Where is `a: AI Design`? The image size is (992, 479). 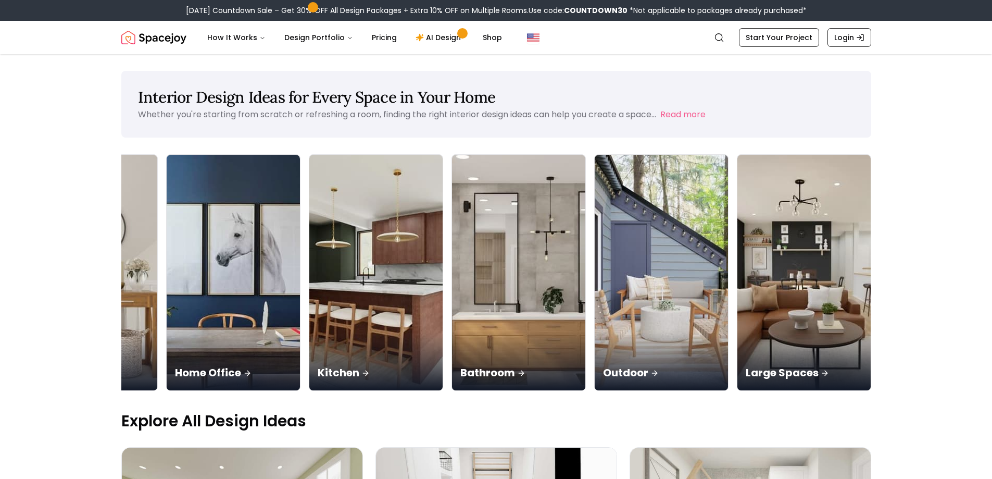
a: AI Design is located at coordinates (440, 37).